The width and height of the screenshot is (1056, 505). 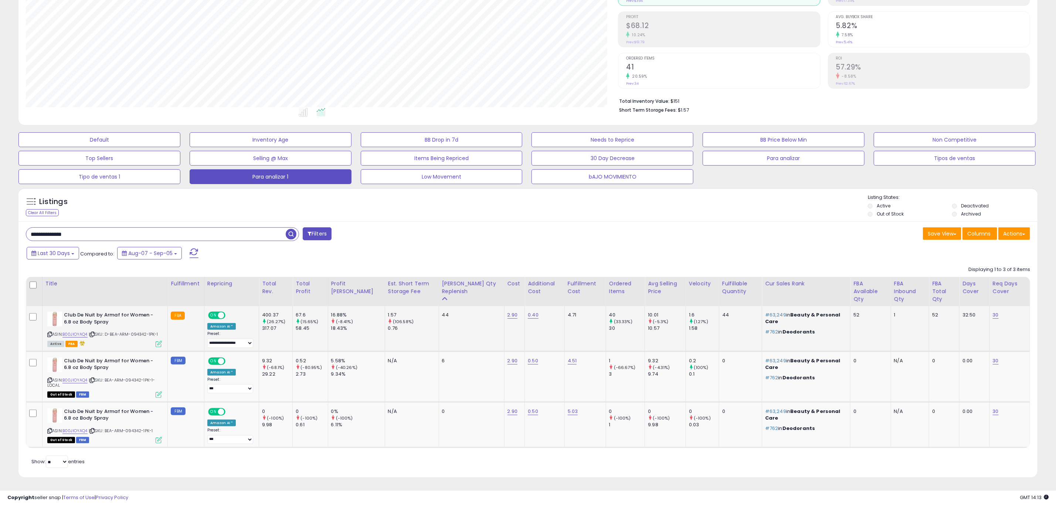 I want to click on div: 30, so click(x=627, y=328).